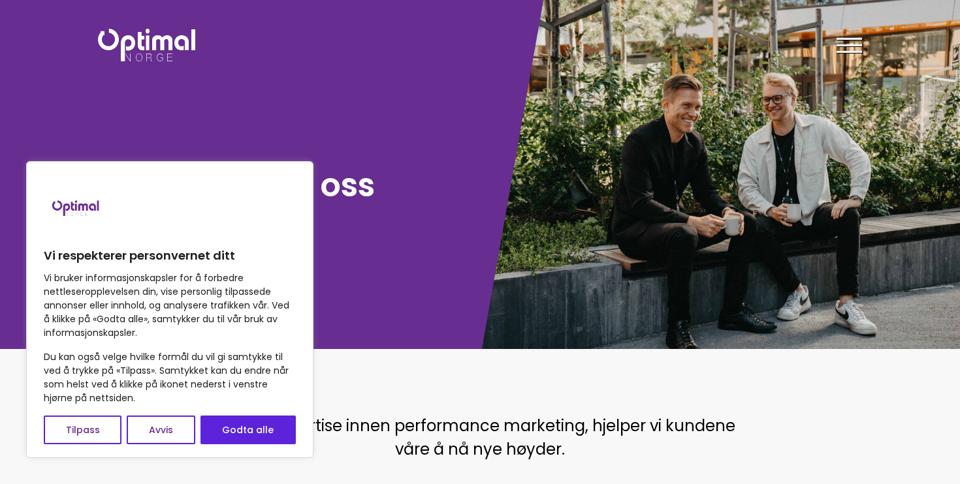  Describe the element at coordinates (170, 306) in the screenshot. I see `p: Vi bruker informasjonskapsler for å forbedre nettleseropplevelsen din, vise personlig tilpassede ...` at that location.